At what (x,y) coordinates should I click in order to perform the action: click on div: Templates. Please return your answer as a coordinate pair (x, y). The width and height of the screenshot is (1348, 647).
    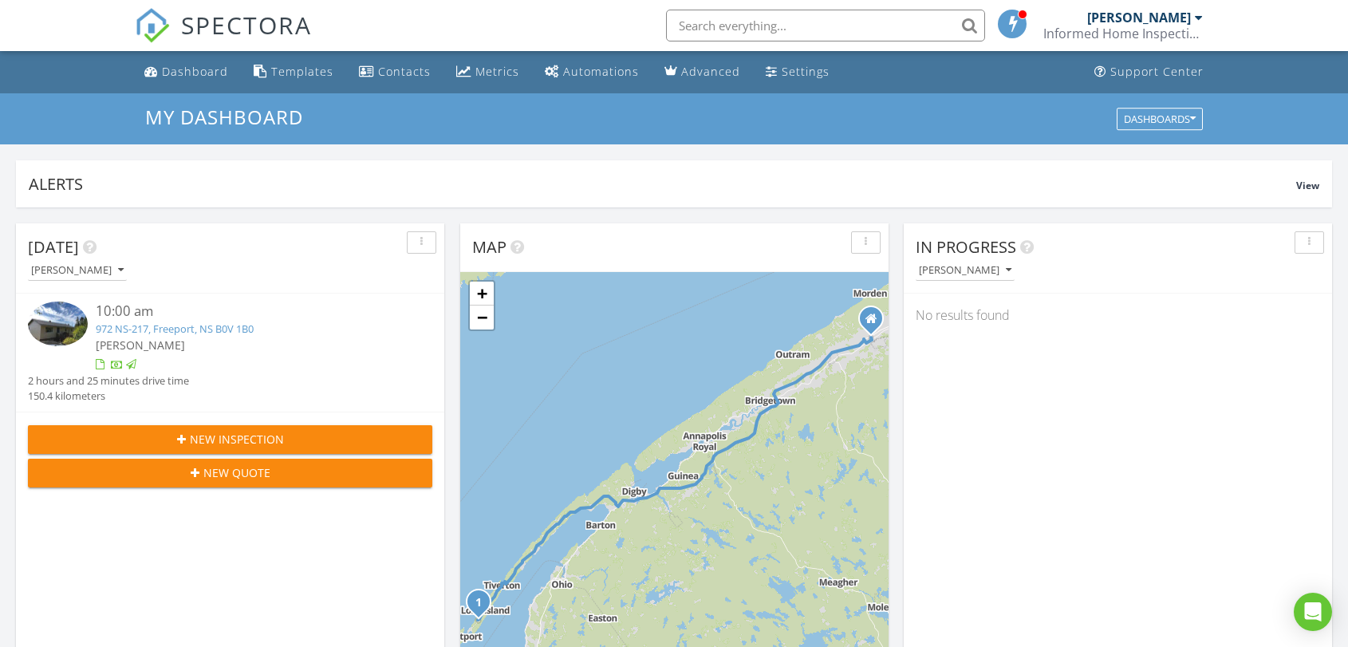
    Looking at the image, I should click on (302, 71).